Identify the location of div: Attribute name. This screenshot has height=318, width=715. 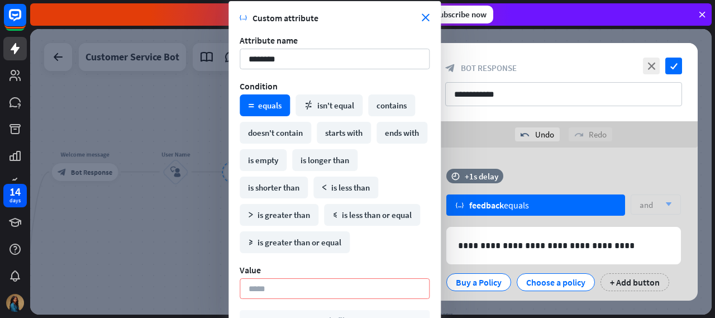
(334, 40).